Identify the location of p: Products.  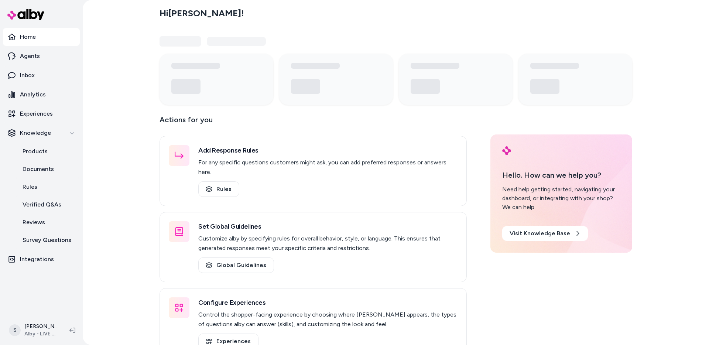
(35, 151).